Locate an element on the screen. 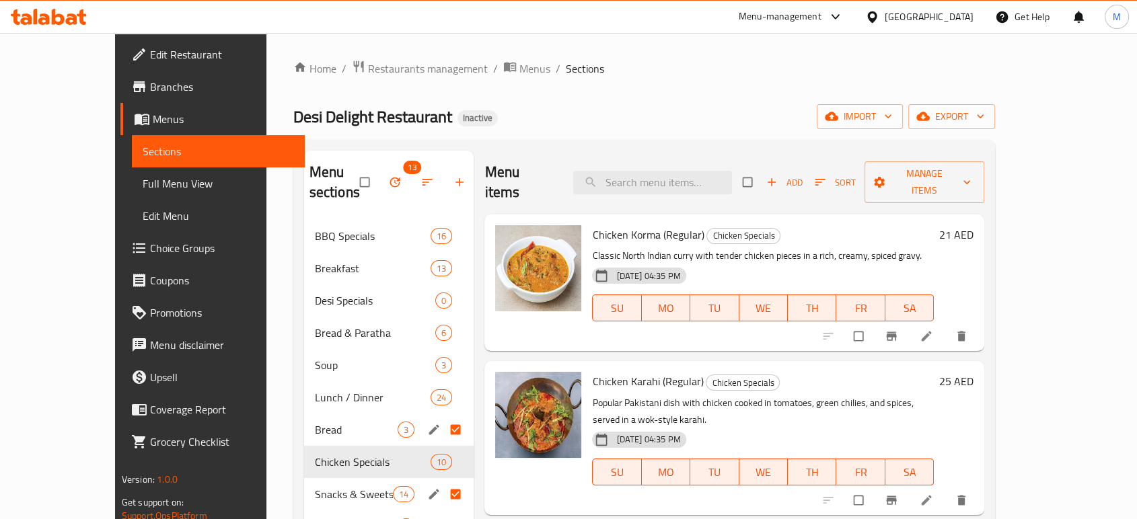 This screenshot has height=519, width=1137. span: Branches is located at coordinates (222, 87).